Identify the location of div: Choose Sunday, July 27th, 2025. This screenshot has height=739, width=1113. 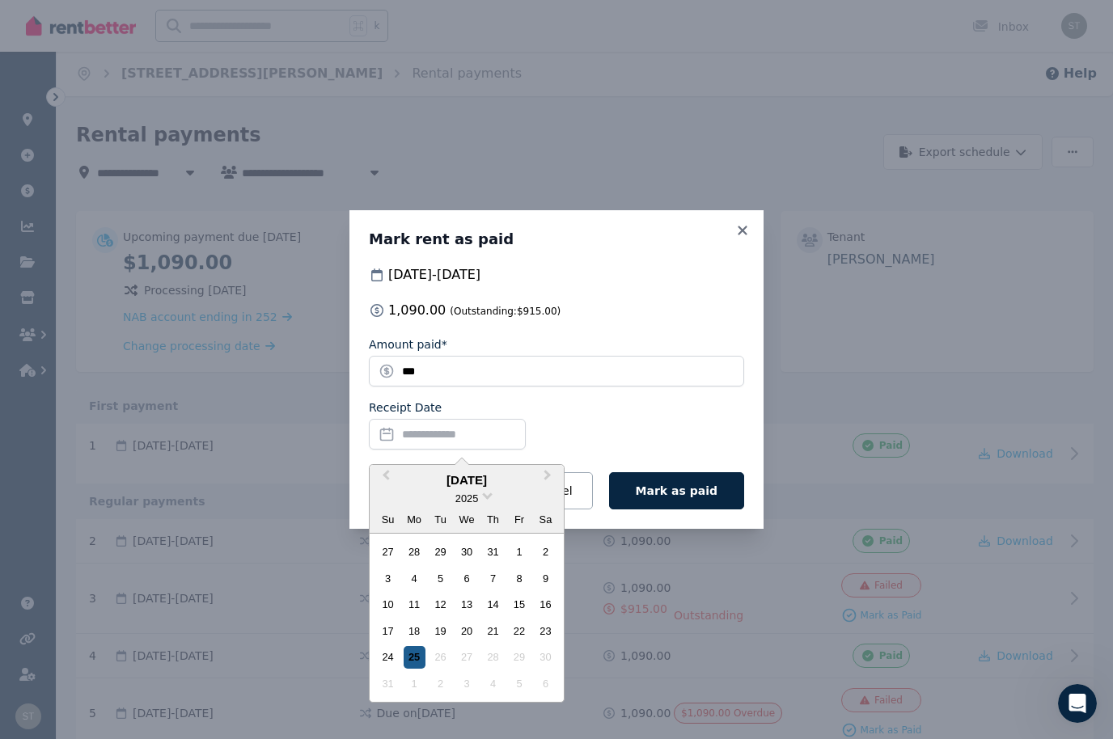
(387, 551).